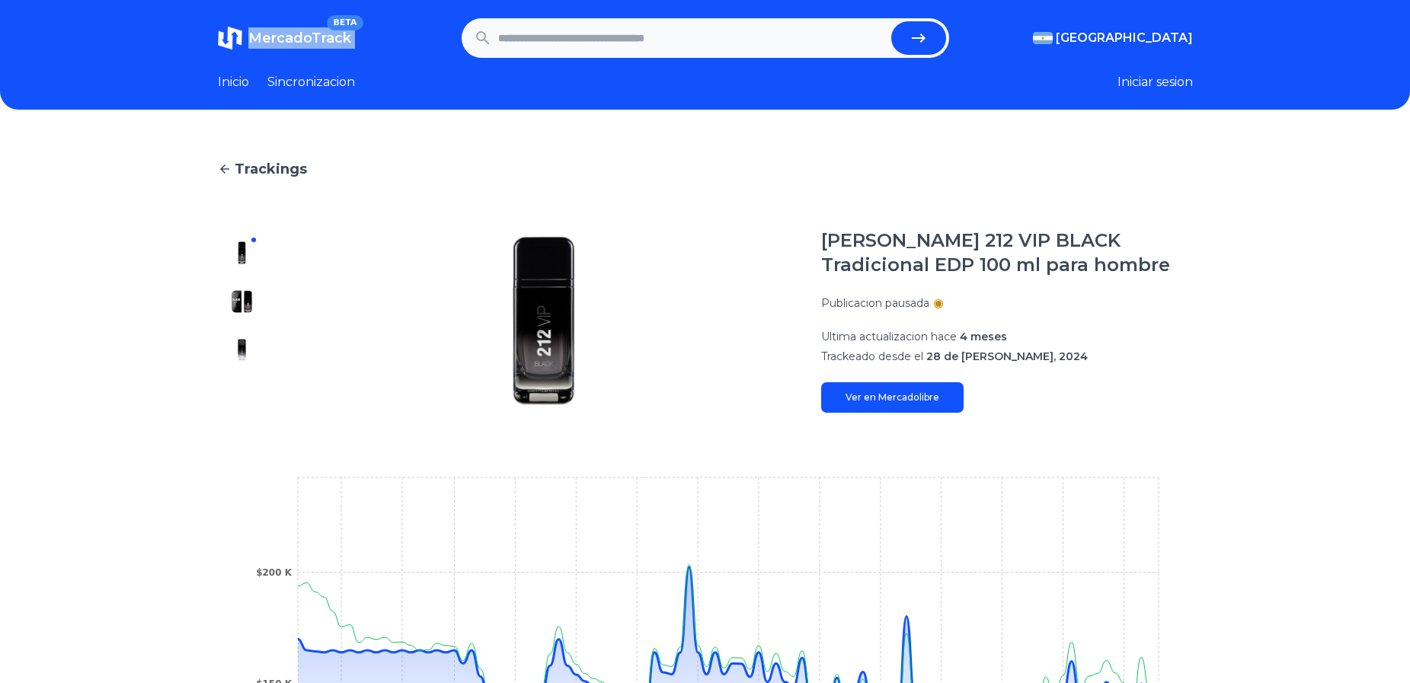 The height and width of the screenshot is (683, 1410). What do you see at coordinates (270, 169) in the screenshot?
I see `span: Trackings` at bounding box center [270, 169].